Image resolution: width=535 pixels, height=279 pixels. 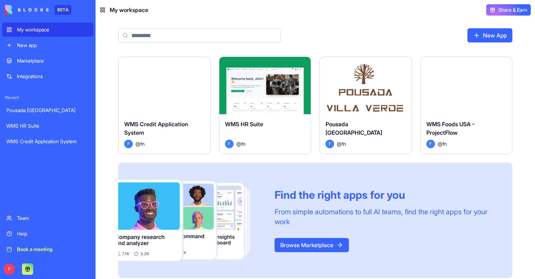 I want to click on a: Help, so click(x=48, y=234).